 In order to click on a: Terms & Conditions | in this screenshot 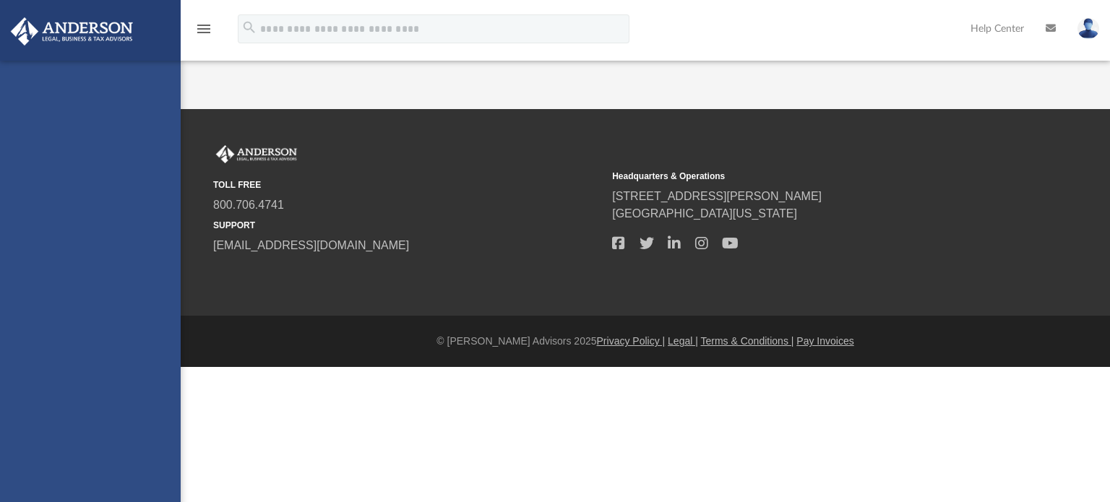, I will do `click(747, 341)`.